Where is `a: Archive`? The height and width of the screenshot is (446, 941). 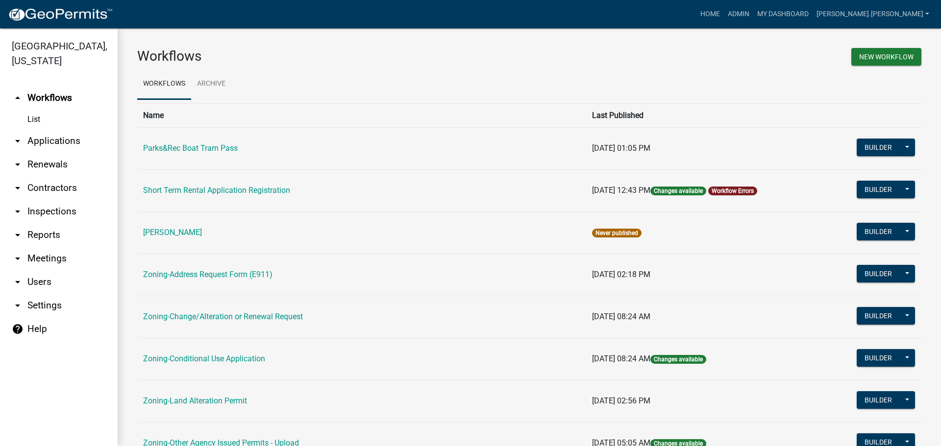
a: Archive is located at coordinates (211, 84).